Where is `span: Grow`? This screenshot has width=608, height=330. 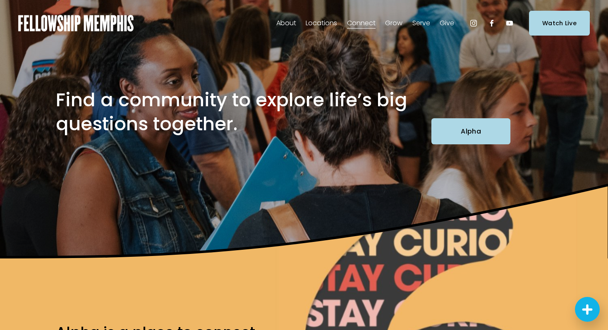 span: Grow is located at coordinates (394, 23).